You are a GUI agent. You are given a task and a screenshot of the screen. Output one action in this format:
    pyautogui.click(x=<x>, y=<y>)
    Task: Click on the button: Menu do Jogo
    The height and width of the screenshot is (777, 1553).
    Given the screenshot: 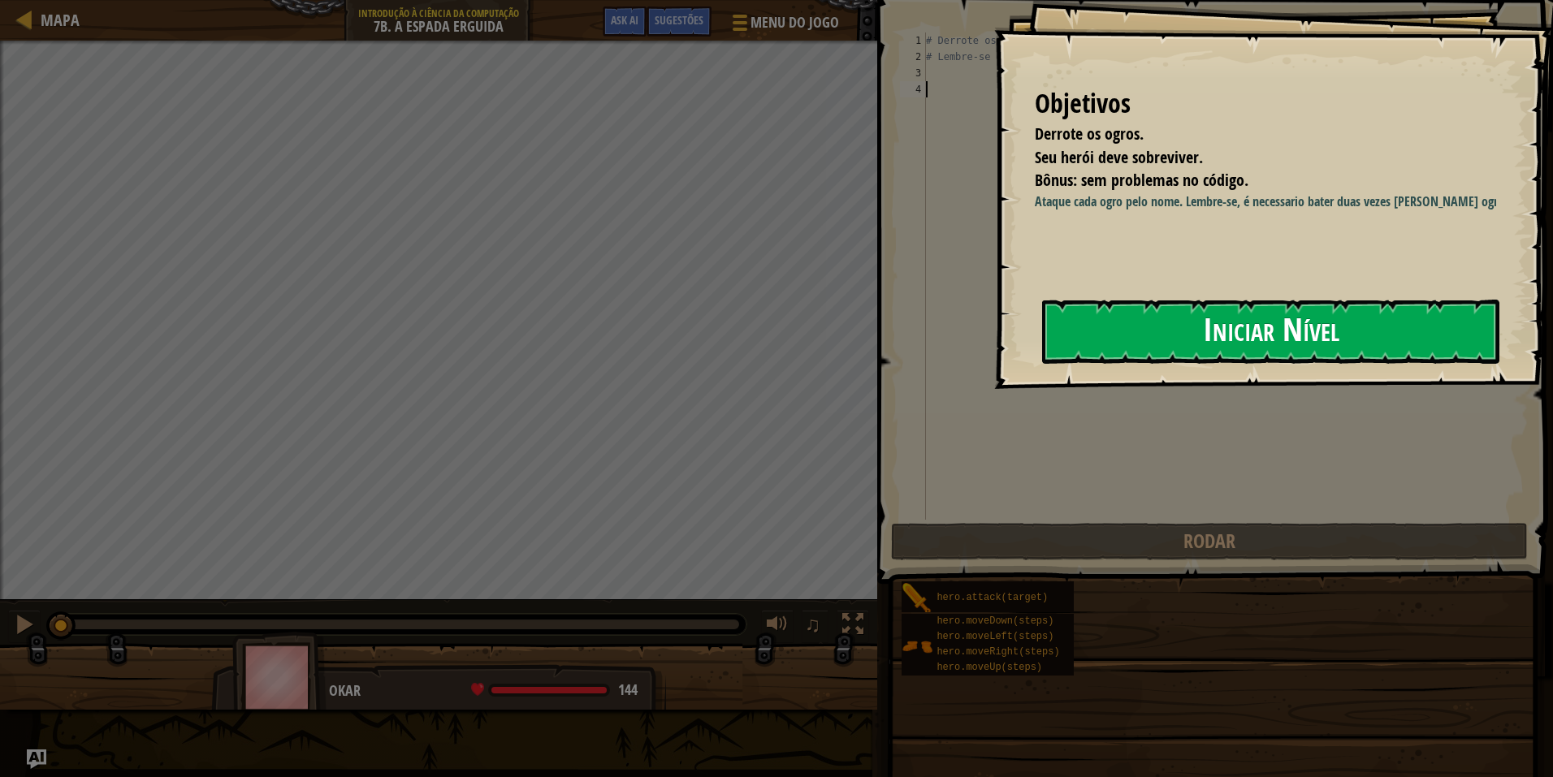 What is the action you would take?
    pyautogui.click(x=784, y=25)
    